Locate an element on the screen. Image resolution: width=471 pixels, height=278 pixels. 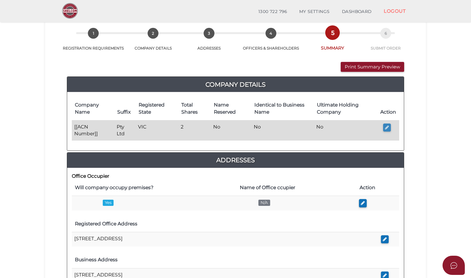
th: Suffix is located at coordinates (125, 108).